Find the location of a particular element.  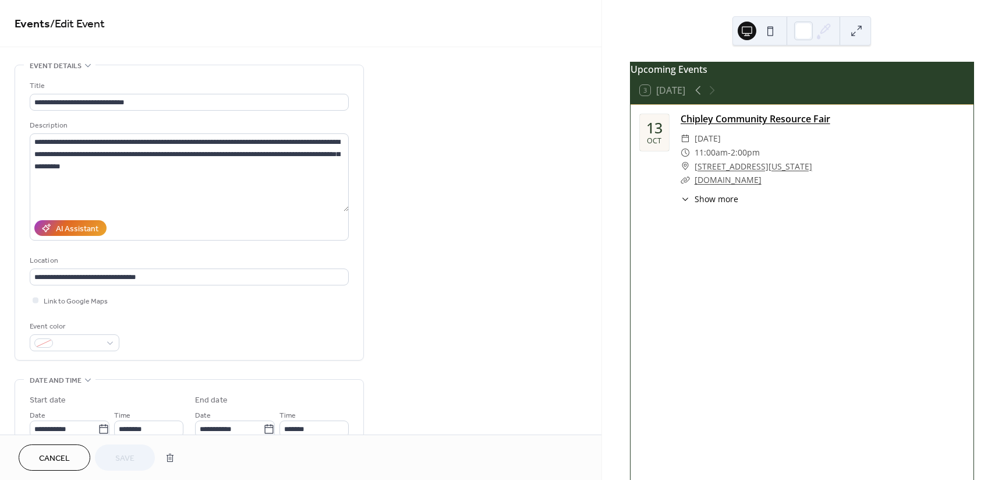

span: 2:00pm is located at coordinates (745, 153).